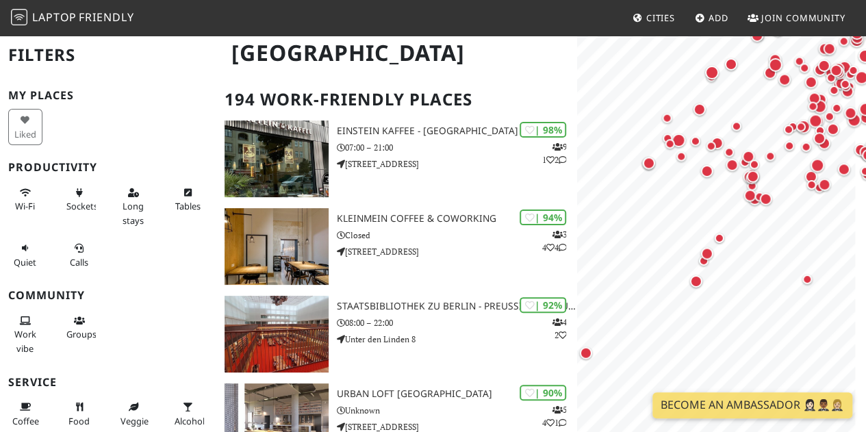 This screenshot has width=866, height=432. What do you see at coordinates (25, 421) in the screenshot?
I see `span: Coffee` at bounding box center [25, 421].